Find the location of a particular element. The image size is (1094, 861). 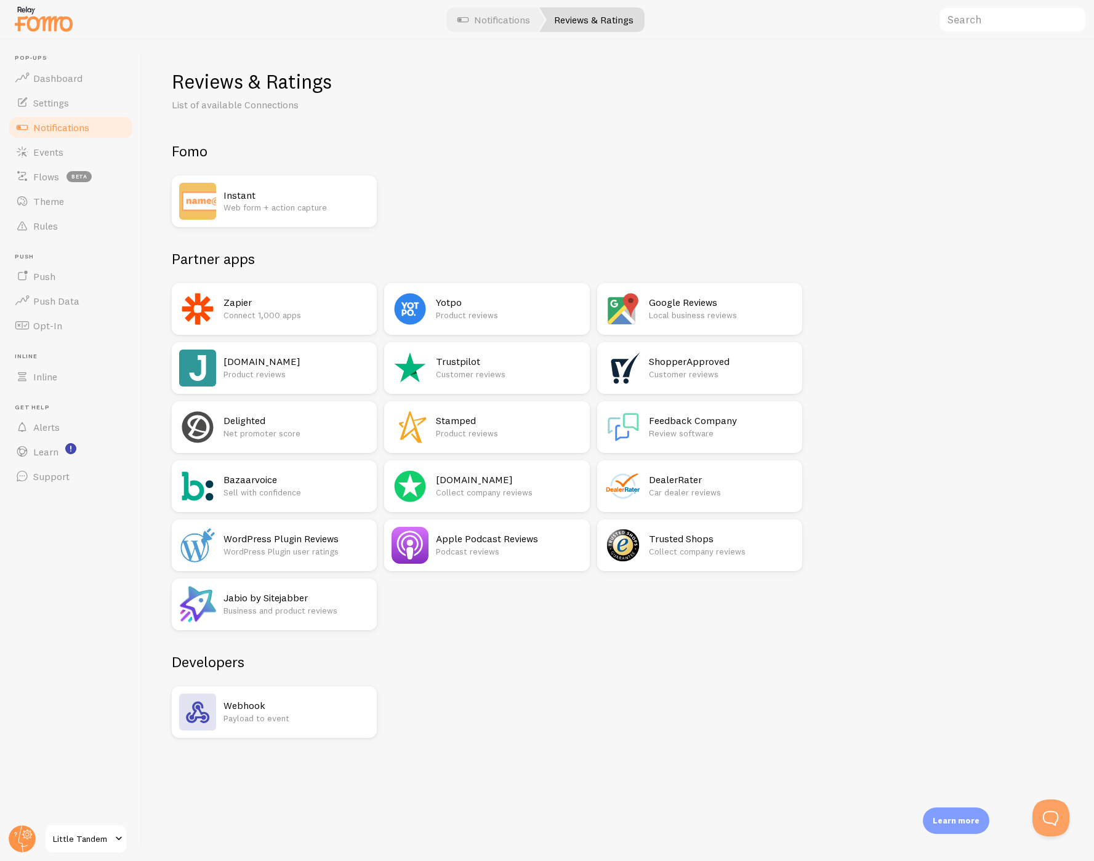

p: Review software is located at coordinates (721, 433).